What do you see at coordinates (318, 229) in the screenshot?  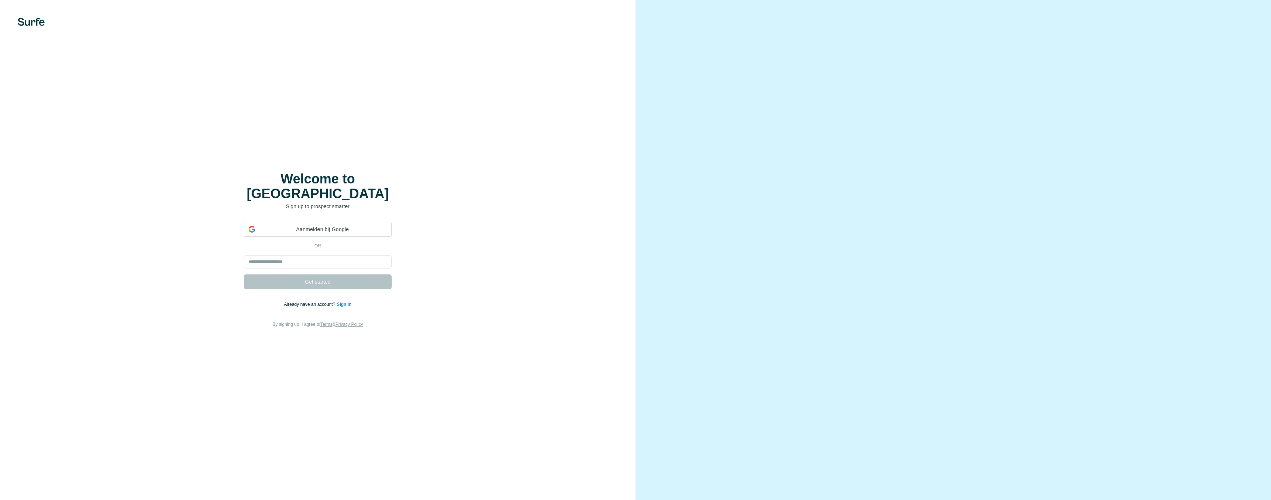 I see `div: Aanmelden bij Google` at bounding box center [318, 229].